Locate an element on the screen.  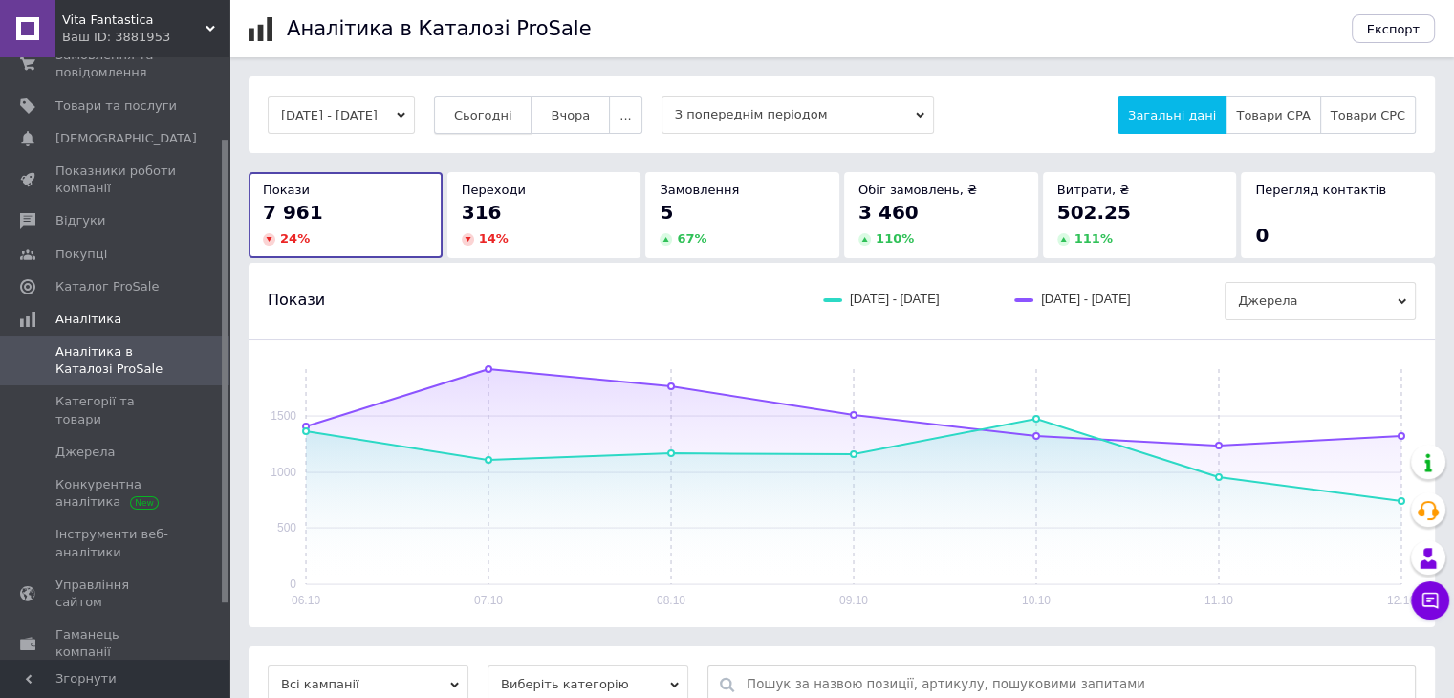
button: Товари CPC is located at coordinates (1368, 115).